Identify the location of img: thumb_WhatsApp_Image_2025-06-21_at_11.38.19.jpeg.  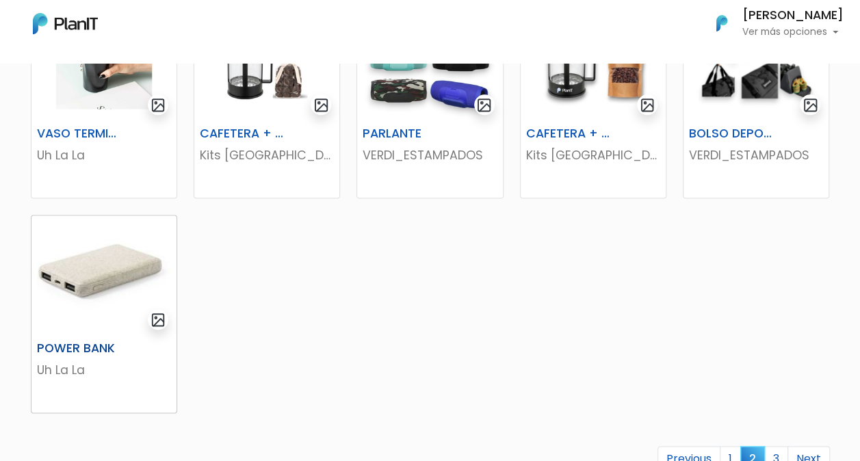
(104, 276).